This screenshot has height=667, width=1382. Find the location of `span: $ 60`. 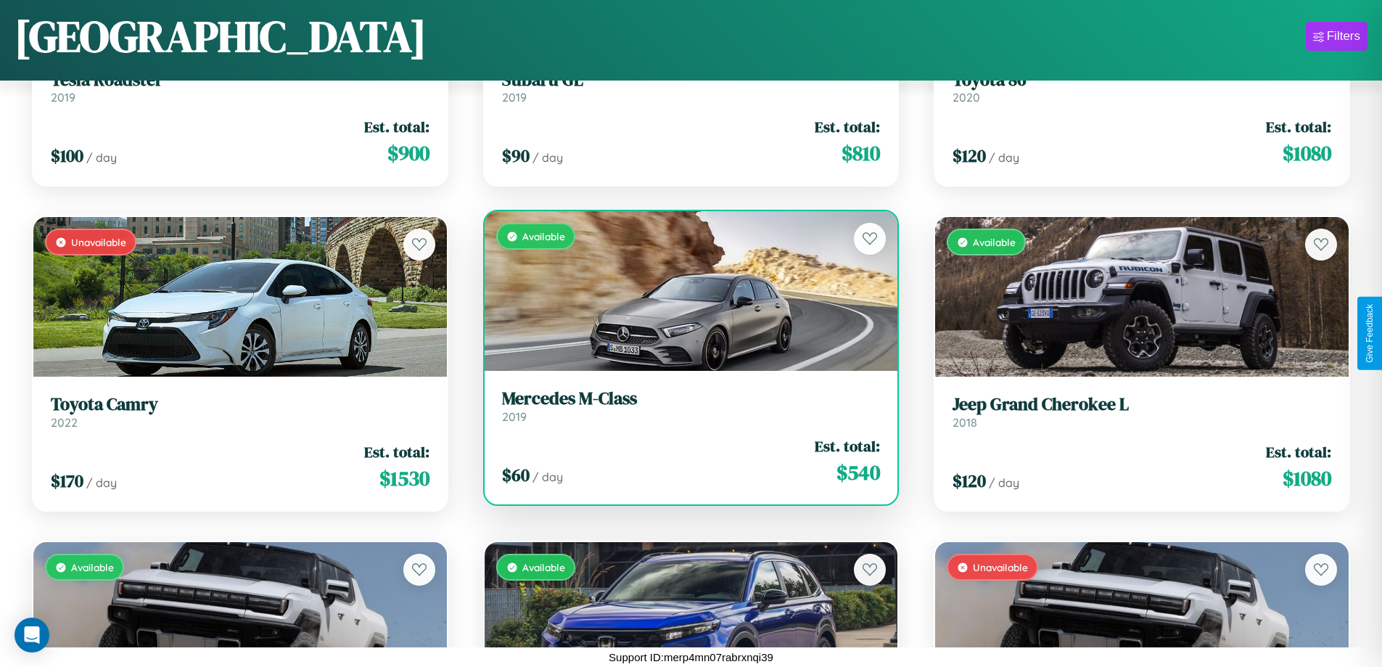

span: $ 60 is located at coordinates (516, 474).